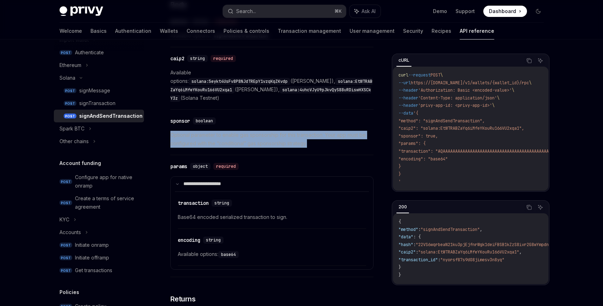 This screenshot has width=603, height=306. What do you see at coordinates (369, 11) in the screenshot?
I see `span: Ask AI` at bounding box center [369, 11].